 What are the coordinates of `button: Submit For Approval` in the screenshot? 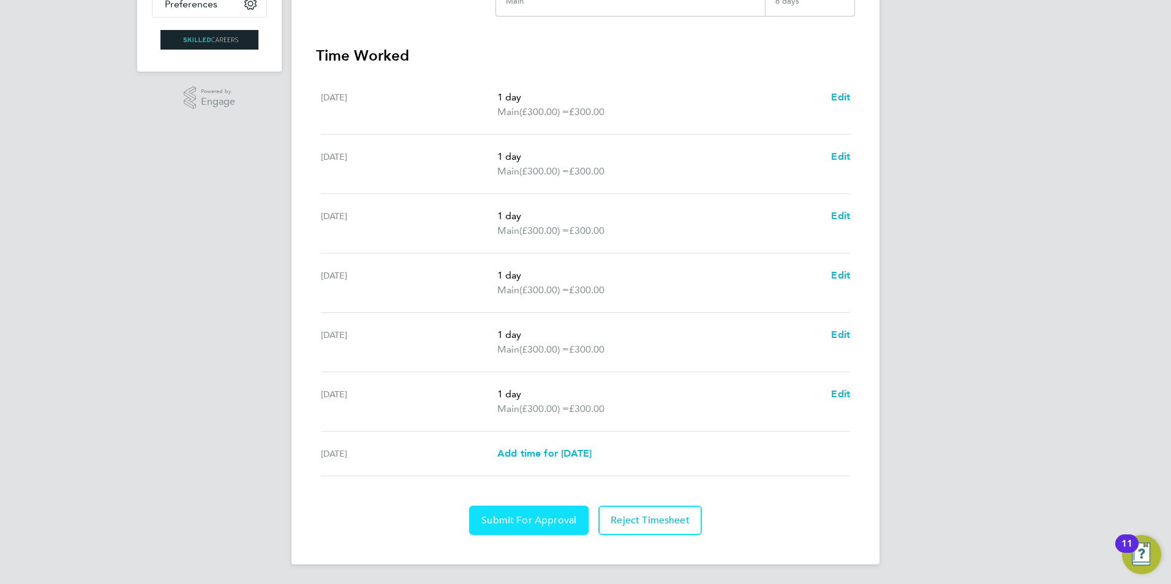 It's located at (528, 521).